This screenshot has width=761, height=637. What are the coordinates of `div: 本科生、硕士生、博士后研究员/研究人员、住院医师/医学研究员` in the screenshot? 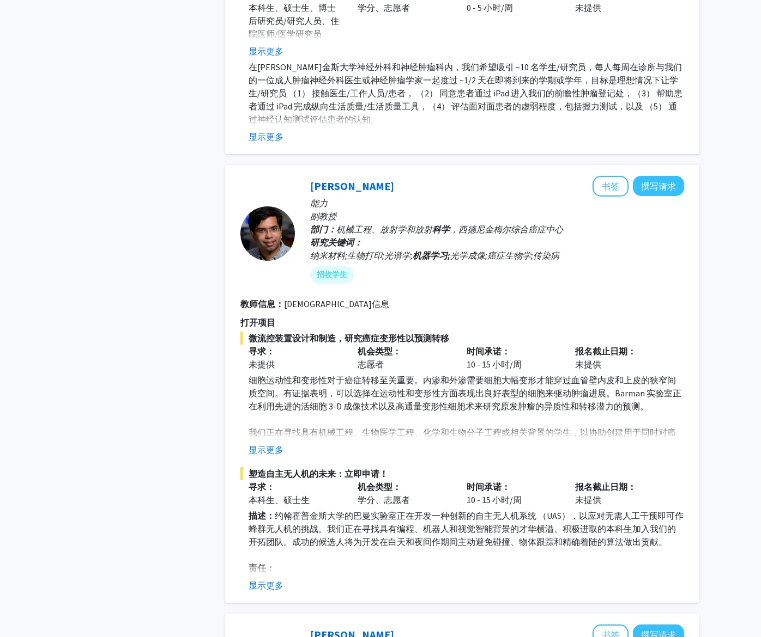 It's located at (295, 21).